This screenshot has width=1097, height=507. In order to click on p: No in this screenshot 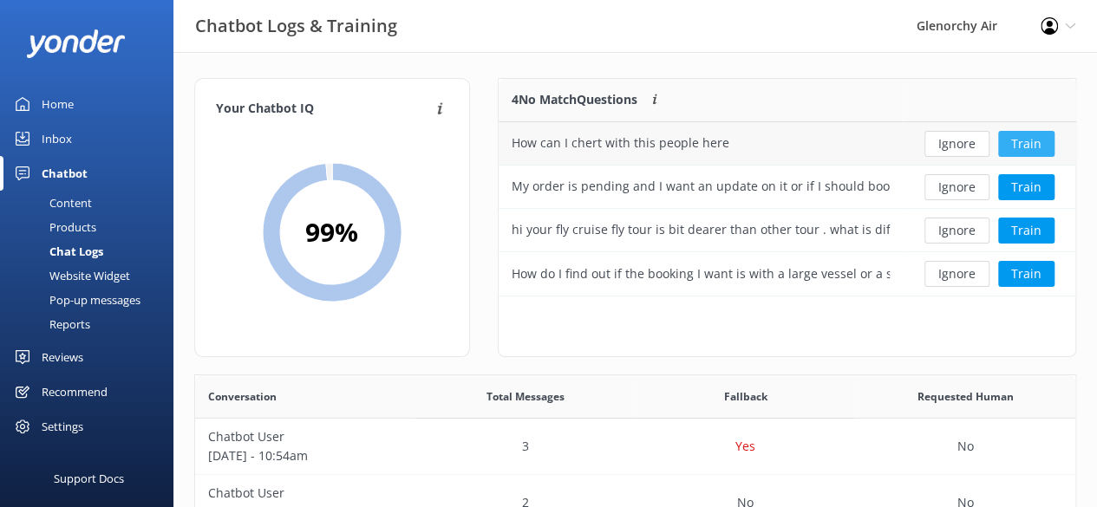, I will do `click(965, 447)`.